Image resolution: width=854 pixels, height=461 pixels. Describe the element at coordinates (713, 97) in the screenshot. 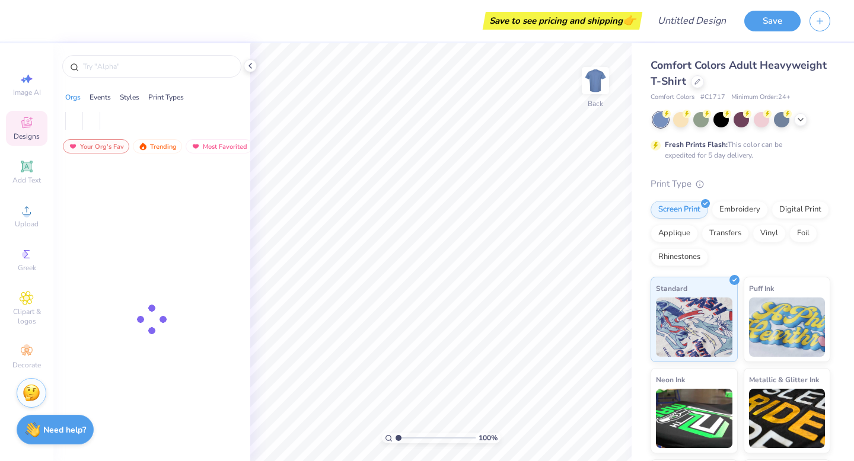

I see `span: # C1717` at that location.